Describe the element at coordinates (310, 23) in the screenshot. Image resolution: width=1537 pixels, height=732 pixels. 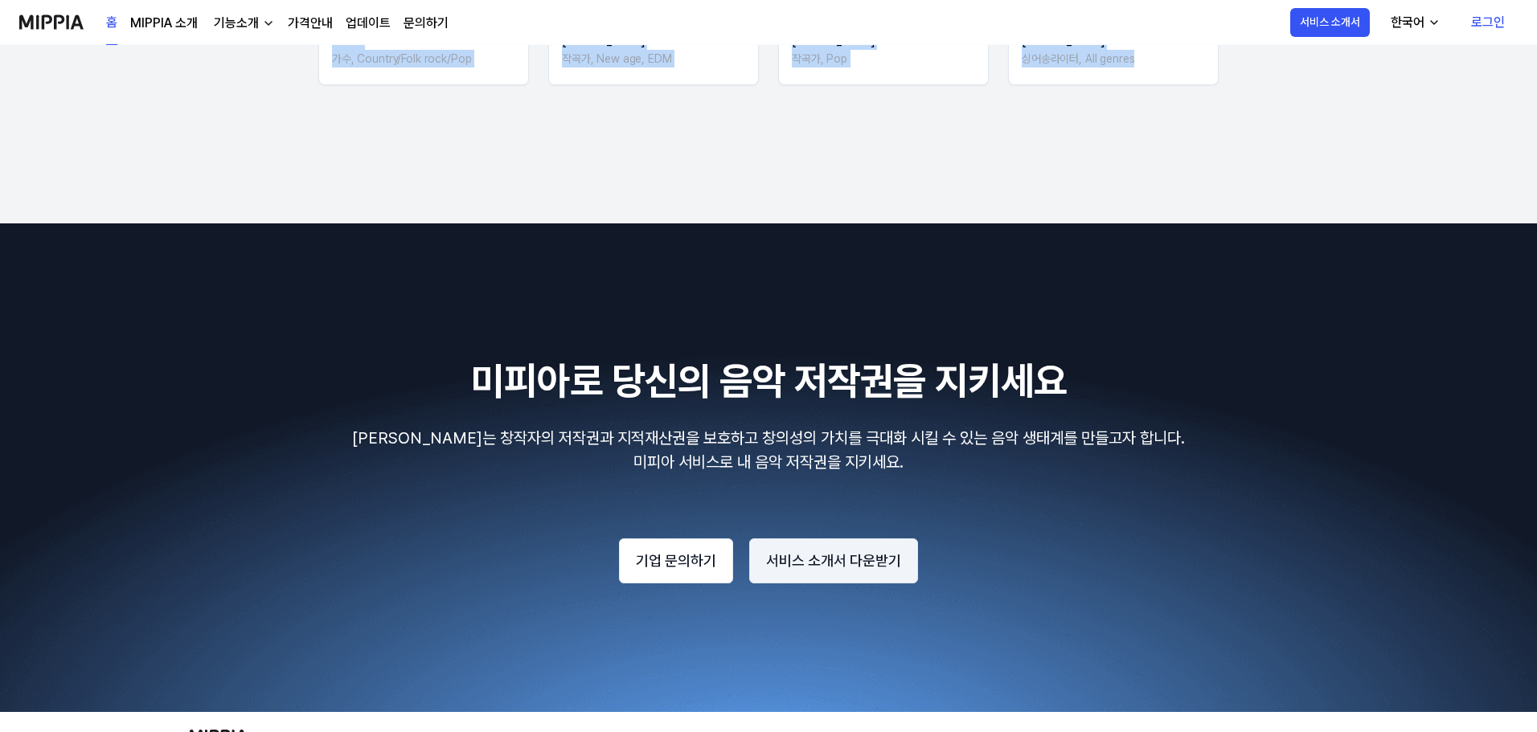
I see `a: 가격안내` at that location.